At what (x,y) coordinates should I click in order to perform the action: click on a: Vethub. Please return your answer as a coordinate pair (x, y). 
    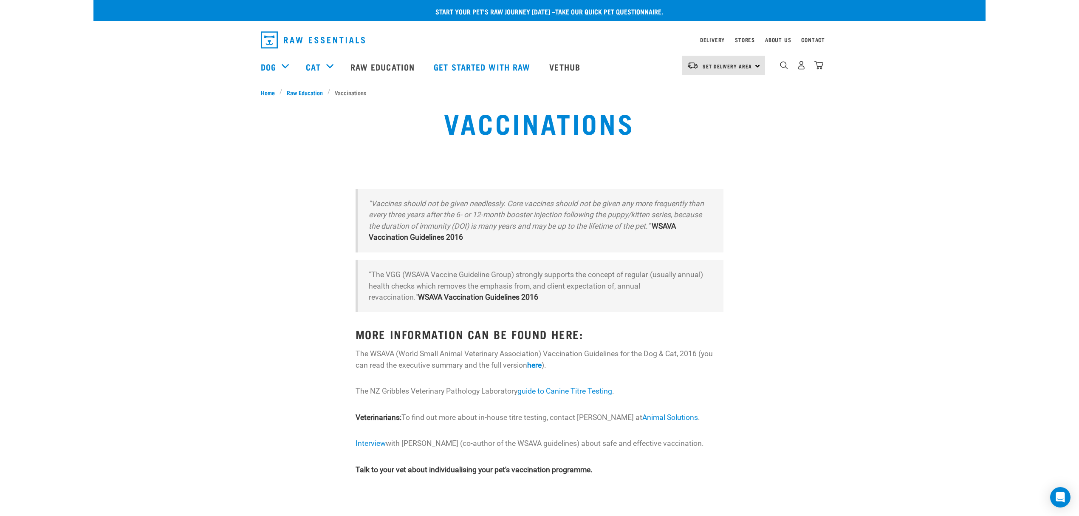
    Looking at the image, I should click on (566, 67).